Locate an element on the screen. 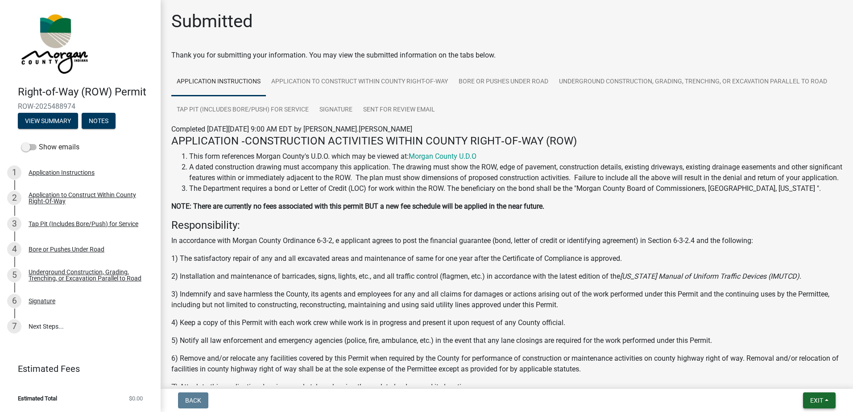  span: Back is located at coordinates (193, 401).